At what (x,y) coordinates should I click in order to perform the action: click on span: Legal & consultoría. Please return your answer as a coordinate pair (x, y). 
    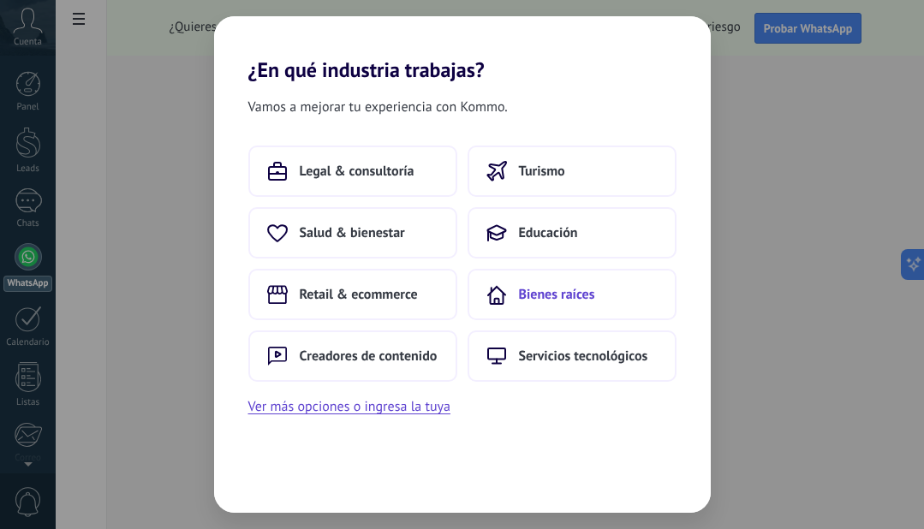
    Looking at the image, I should click on (357, 171).